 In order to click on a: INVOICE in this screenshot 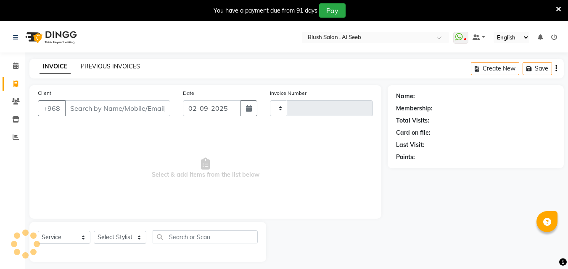, I will do `click(55, 67)`.